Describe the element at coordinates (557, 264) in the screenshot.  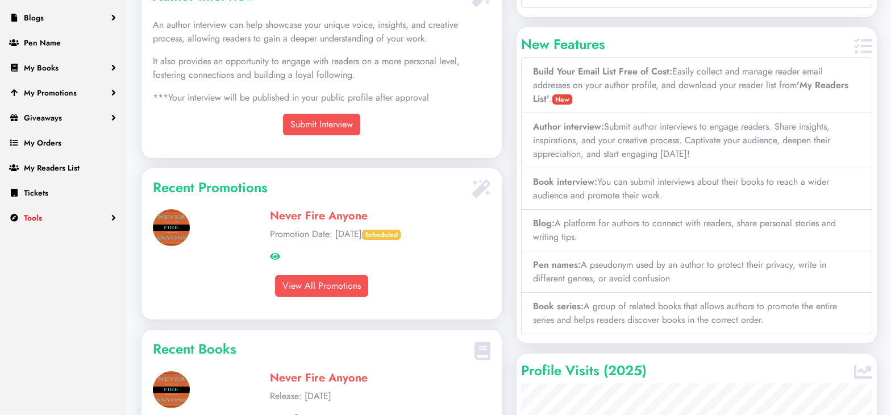
I see `b: Pen names:` at that location.